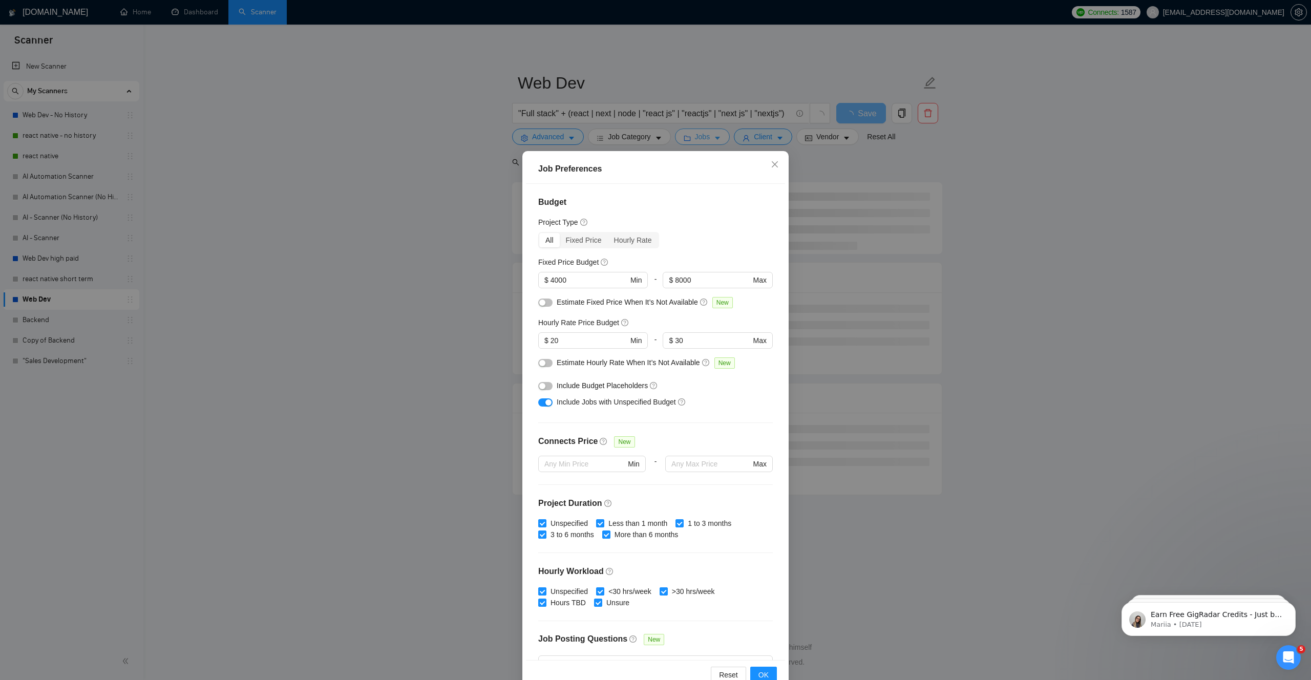 The image size is (1311, 680). What do you see at coordinates (646, 535) in the screenshot?
I see `span: More than 6 months` at bounding box center [646, 535].